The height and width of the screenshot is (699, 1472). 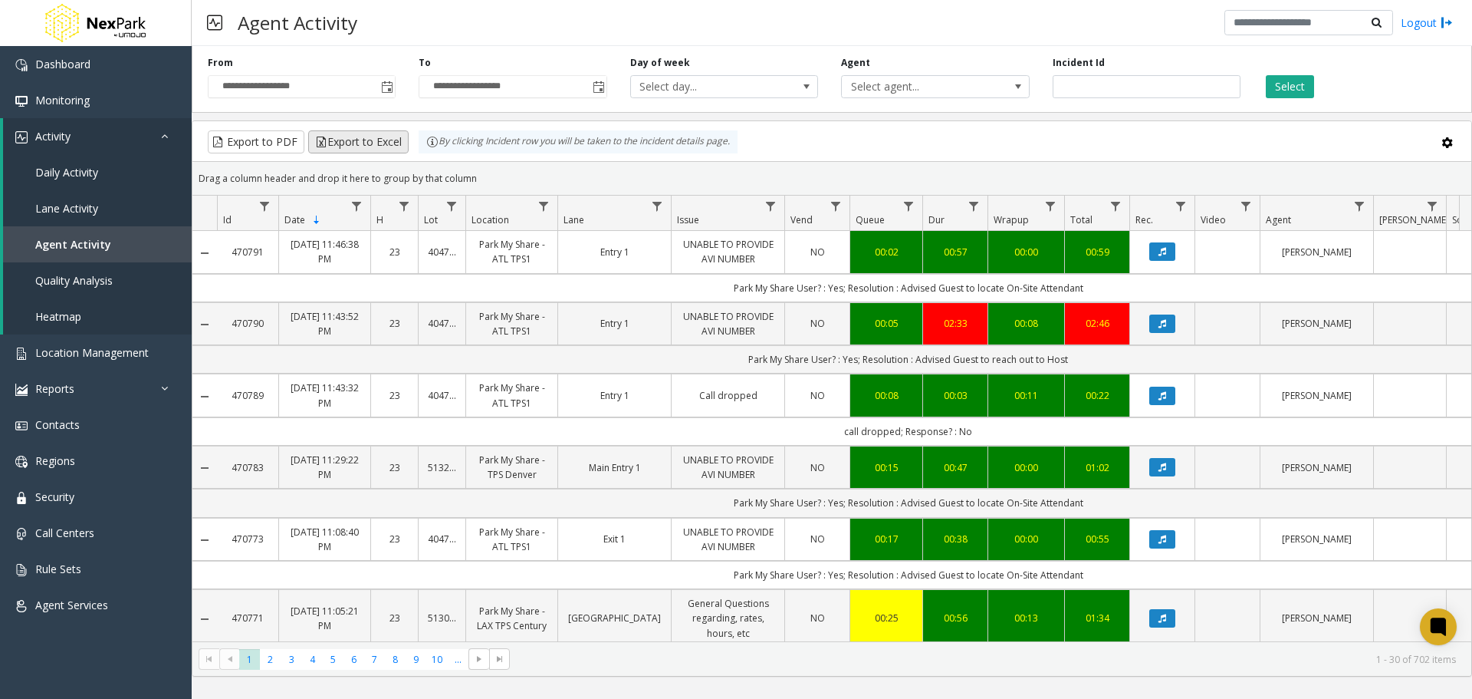 What do you see at coordinates (58, 568) in the screenshot?
I see `span: Rule Sets` at bounding box center [58, 568].